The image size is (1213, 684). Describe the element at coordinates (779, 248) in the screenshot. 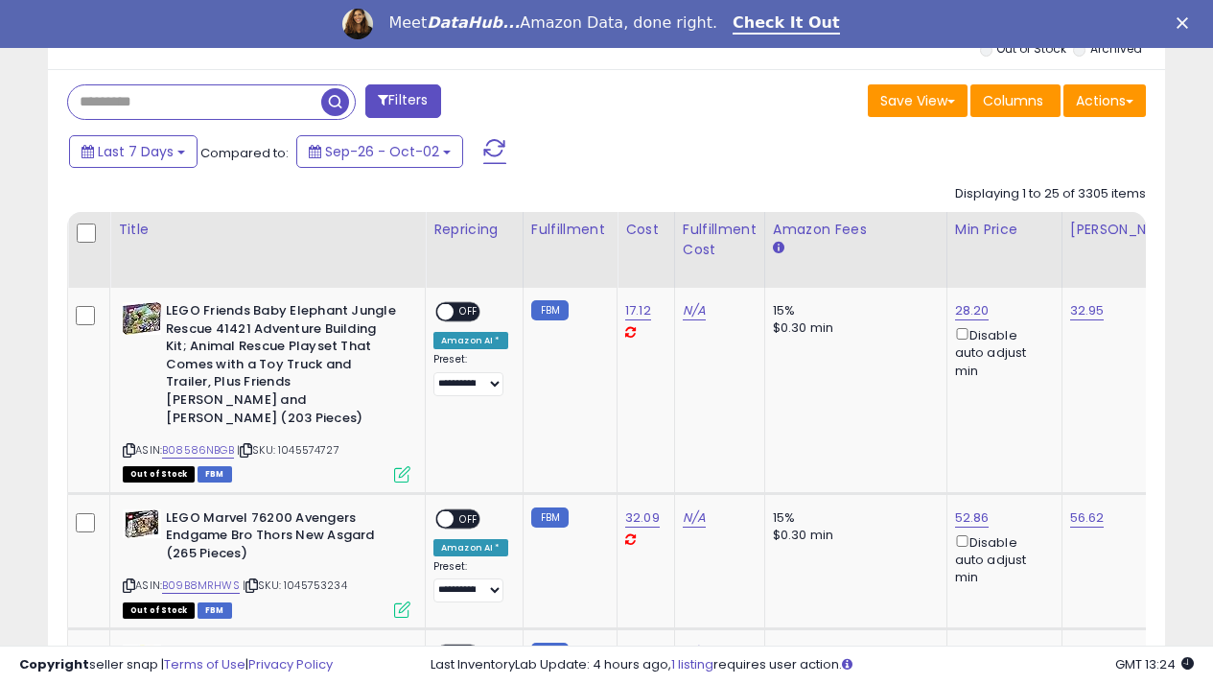

I see `small: Amazon Fees.` at that location.